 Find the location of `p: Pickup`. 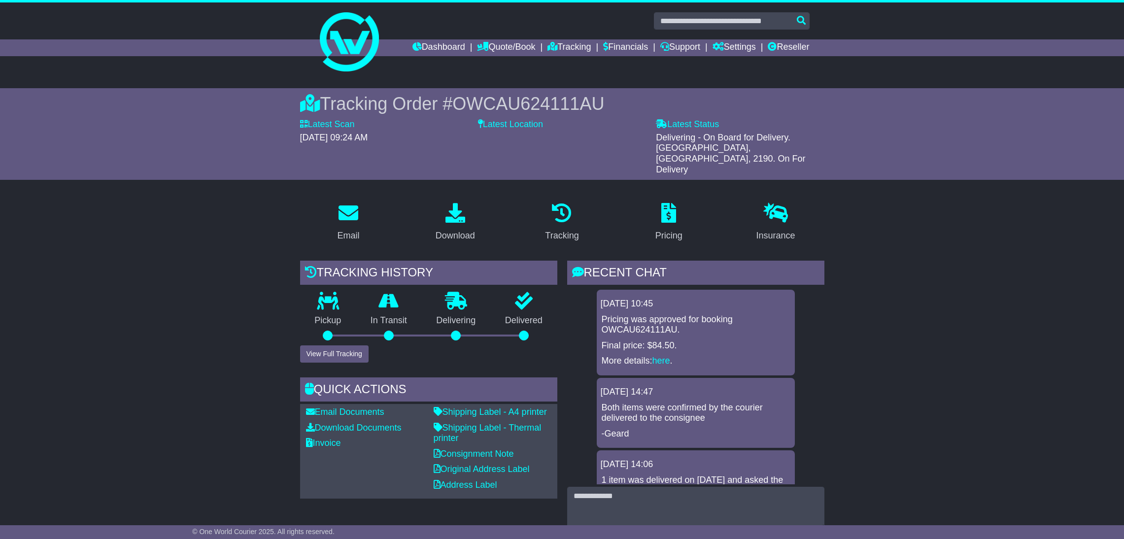

p: Pickup is located at coordinates (328, 321).